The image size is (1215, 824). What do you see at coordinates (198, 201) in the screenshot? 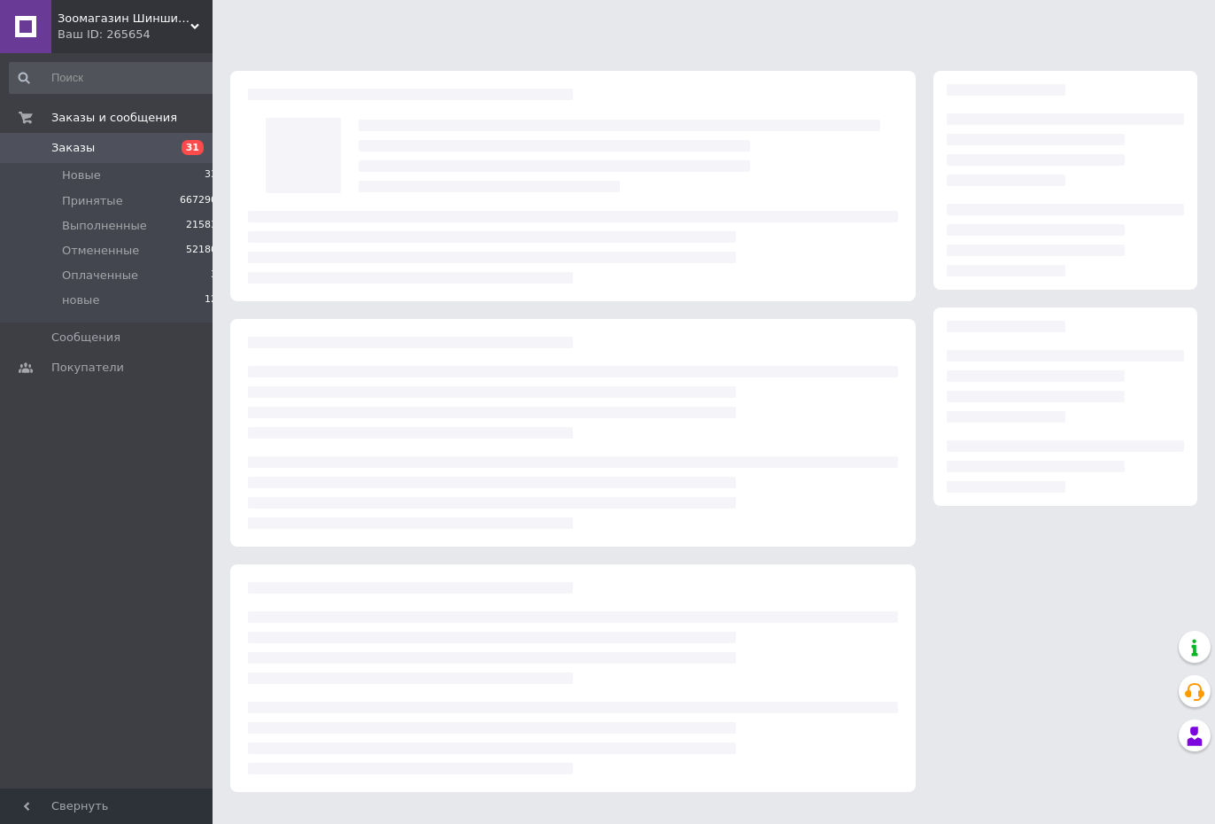
I see `span: 667290` at bounding box center [198, 201].